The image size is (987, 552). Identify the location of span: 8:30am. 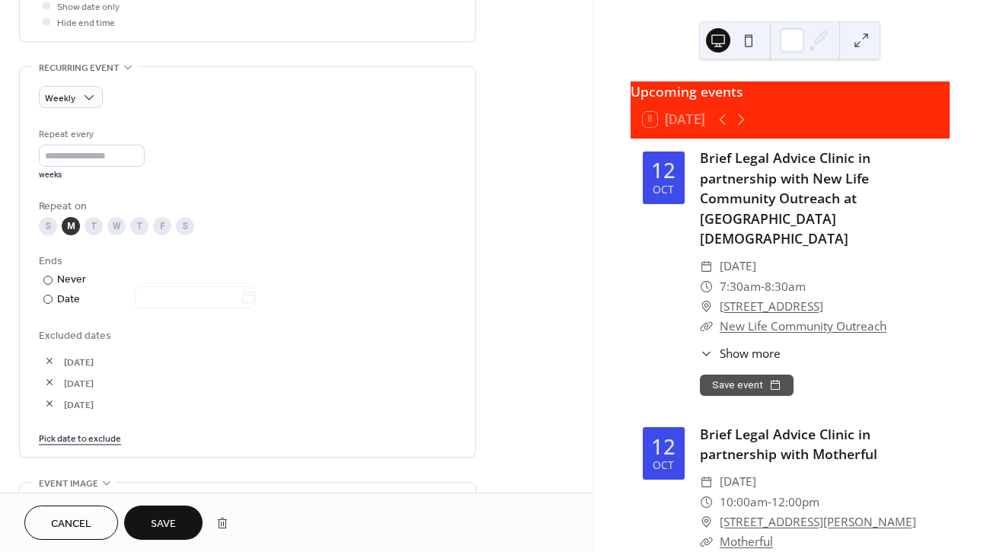
(785, 287).